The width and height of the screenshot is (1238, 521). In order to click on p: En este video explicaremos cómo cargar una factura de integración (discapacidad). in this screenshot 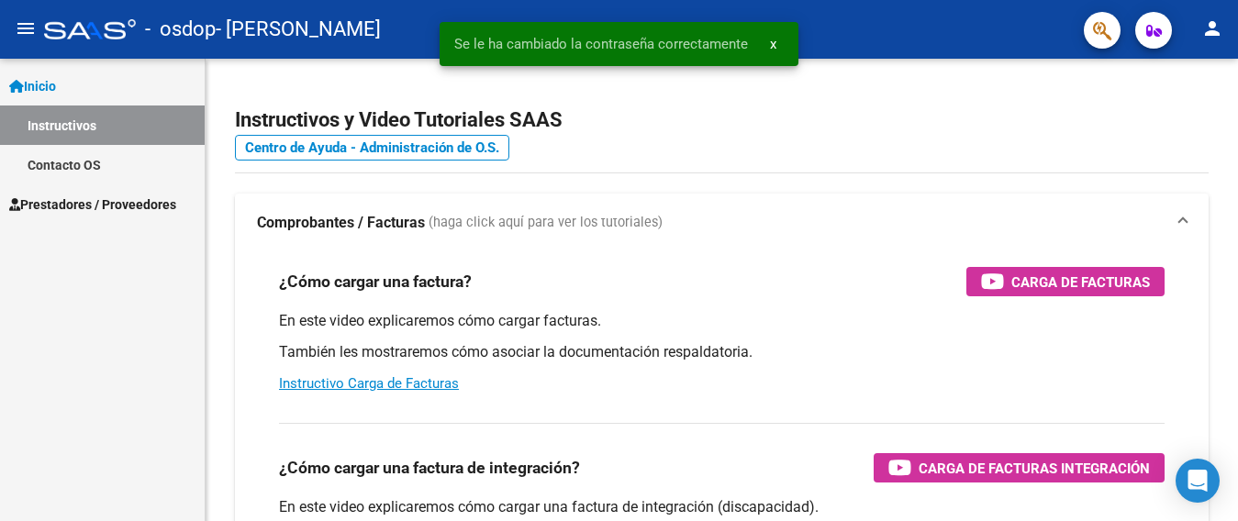, I will do `click(721, 507)`.